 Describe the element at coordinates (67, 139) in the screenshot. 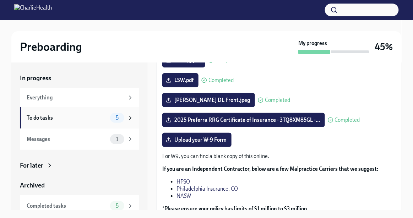

I see `div: Messages` at that location.